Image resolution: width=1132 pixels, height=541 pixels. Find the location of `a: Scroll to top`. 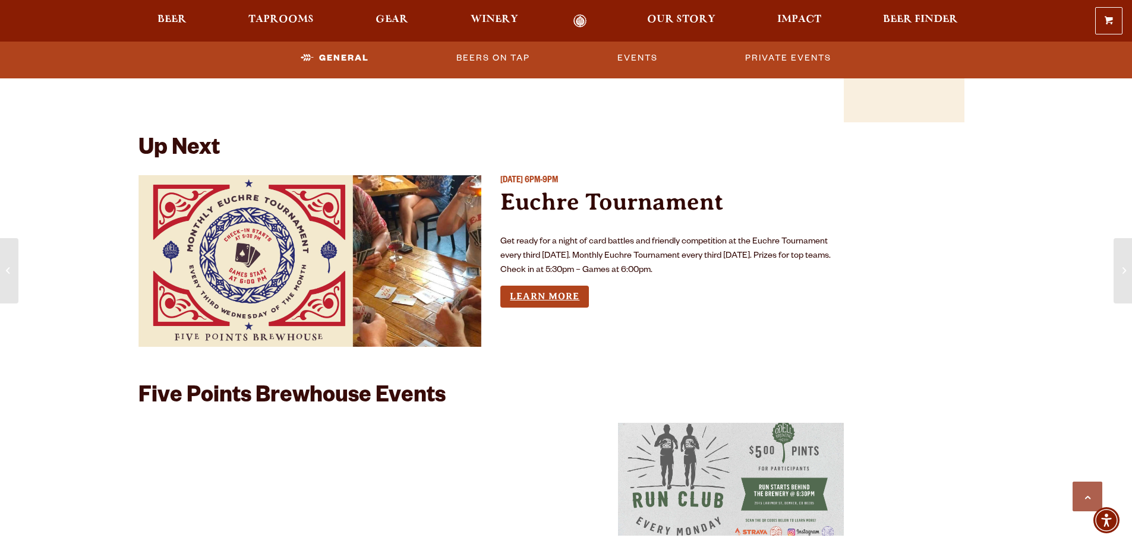

a: Scroll to top is located at coordinates (1087, 497).